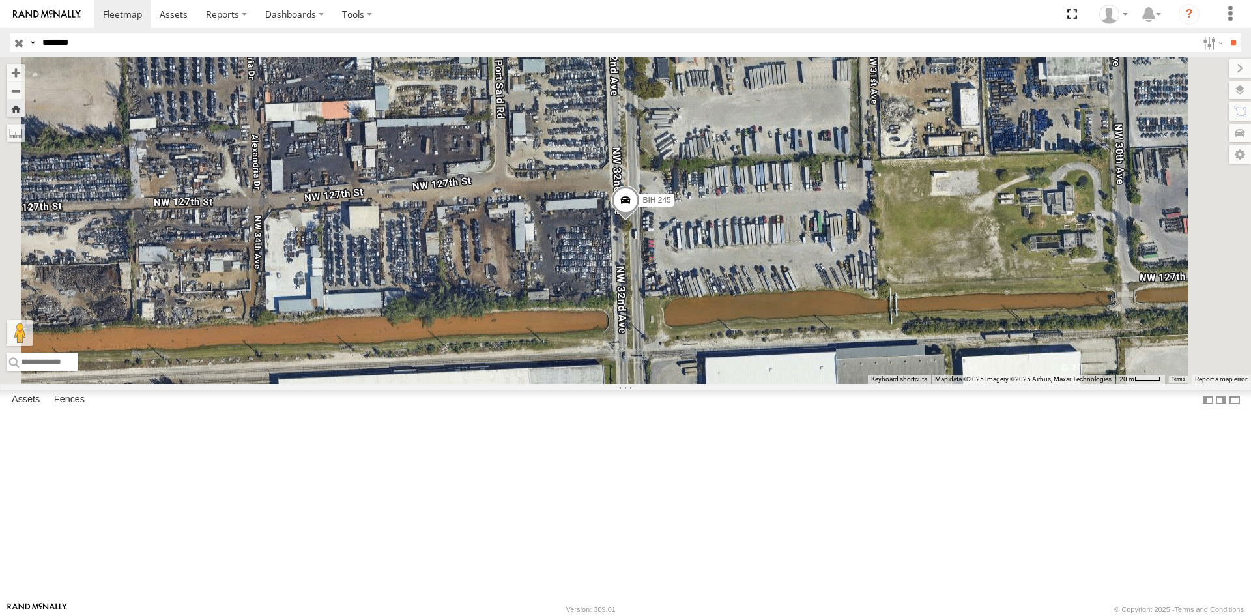 Image resolution: width=1251 pixels, height=616 pixels. I want to click on button: Keyboard shortcuts, so click(899, 379).